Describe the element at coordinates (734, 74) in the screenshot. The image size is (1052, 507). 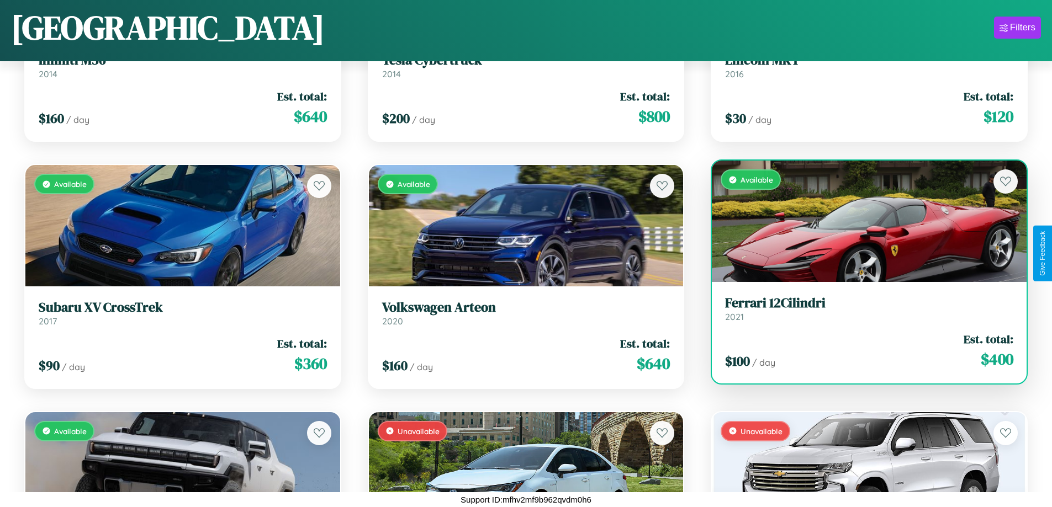
I see `span: 2016` at that location.